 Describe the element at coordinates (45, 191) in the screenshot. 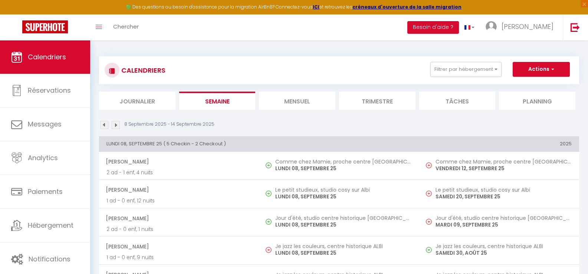

I see `span: Paiements` at that location.